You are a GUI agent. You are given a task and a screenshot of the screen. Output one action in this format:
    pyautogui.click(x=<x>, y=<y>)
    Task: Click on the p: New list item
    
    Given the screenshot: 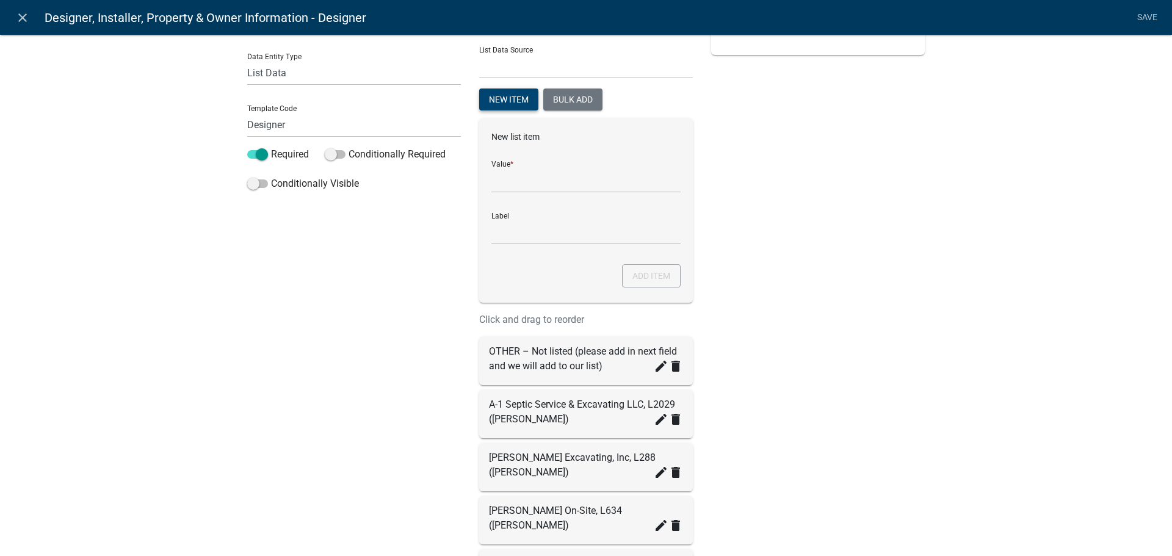 What is the action you would take?
    pyautogui.click(x=586, y=137)
    